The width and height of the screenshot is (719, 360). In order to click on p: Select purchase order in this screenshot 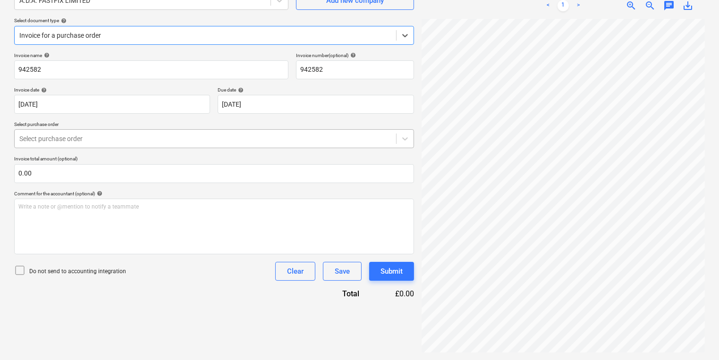, I will do `click(214, 125)`.